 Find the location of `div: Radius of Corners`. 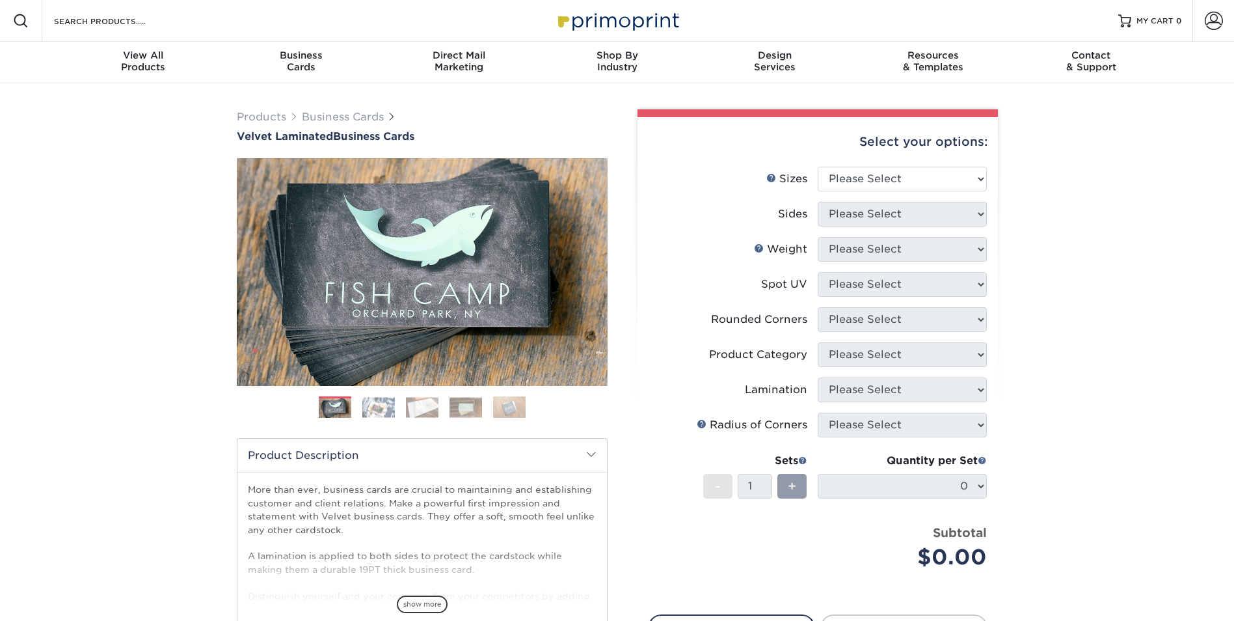

div: Radius of Corners is located at coordinates (752, 425).